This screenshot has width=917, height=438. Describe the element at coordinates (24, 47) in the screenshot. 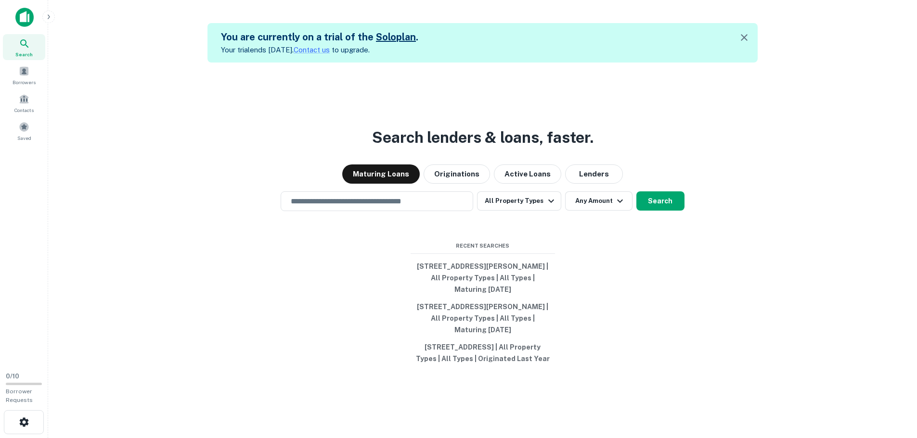

I see `a: Search` at that location.